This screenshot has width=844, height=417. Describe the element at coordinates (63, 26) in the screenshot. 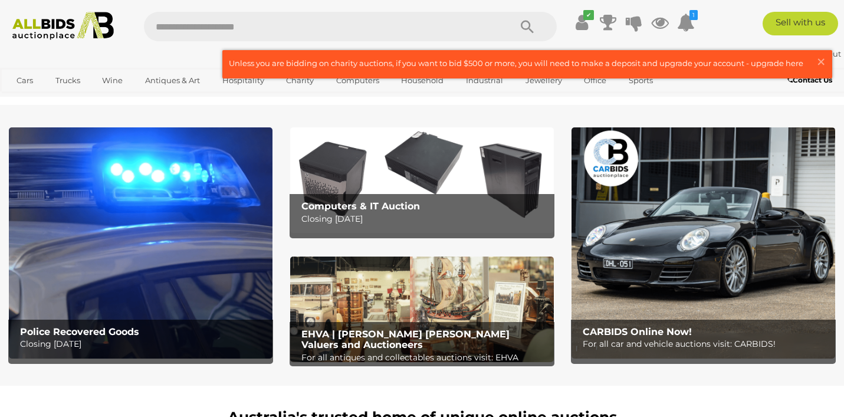

I see `img: Allbids.com.au` at that location.